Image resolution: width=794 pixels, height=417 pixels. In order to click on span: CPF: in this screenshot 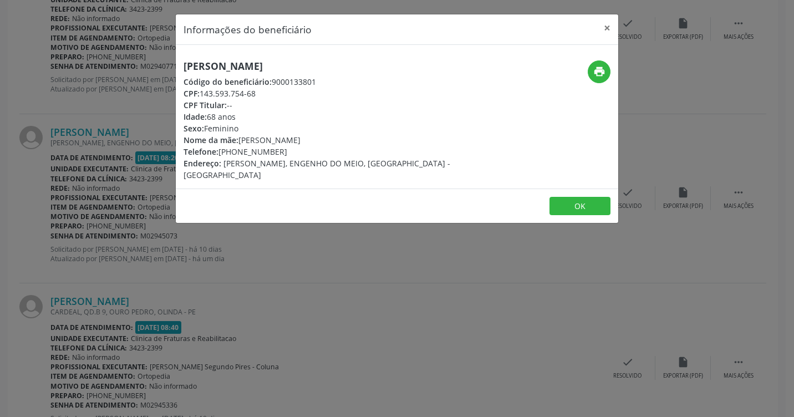, I will do `click(191, 93)`.